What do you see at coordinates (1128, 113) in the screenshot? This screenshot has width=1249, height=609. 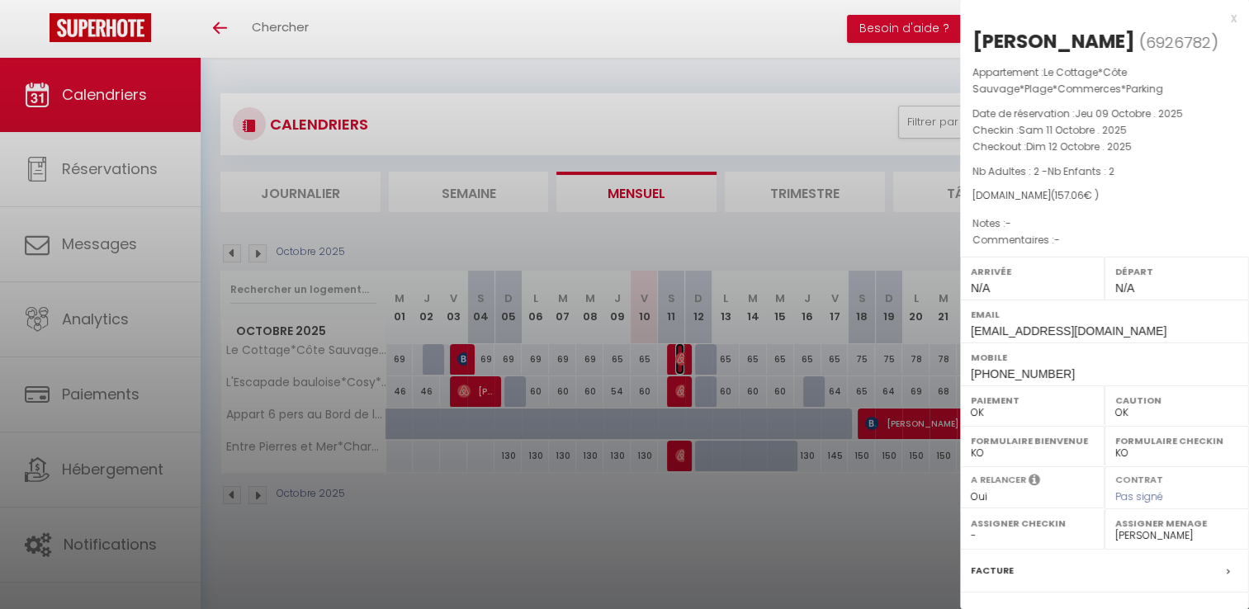 I see `span: Jeu 09 Octobre . 2025` at bounding box center [1128, 113].